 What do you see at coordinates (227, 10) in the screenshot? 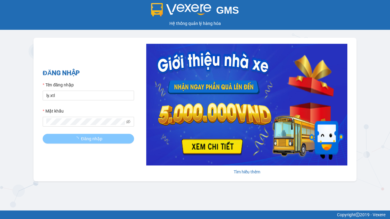
I see `span: GMS` at bounding box center [227, 10].